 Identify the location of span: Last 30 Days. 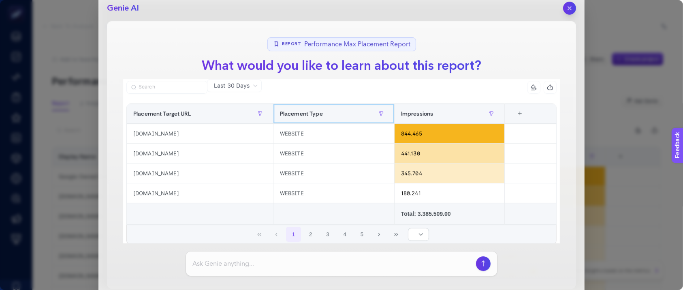
(232, 86).